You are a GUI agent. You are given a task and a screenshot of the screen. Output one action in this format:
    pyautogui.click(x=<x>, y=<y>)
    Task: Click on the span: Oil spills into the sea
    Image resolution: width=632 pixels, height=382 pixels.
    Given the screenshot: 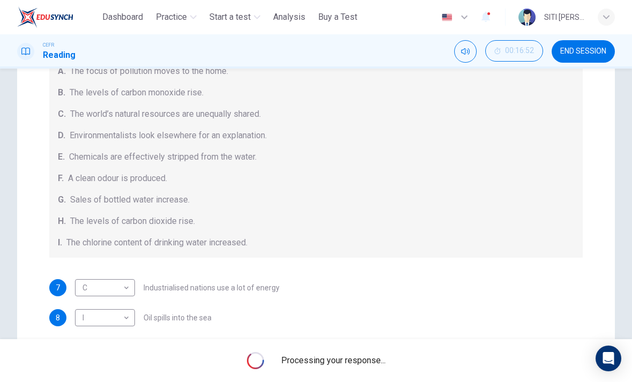 What is the action you would take?
    pyautogui.click(x=177, y=317)
    